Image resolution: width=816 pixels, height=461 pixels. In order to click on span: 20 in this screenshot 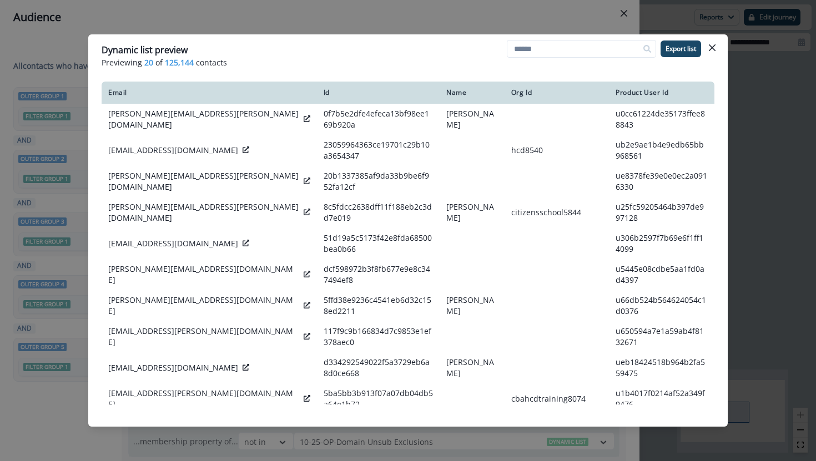, I will do `click(149, 62)`.